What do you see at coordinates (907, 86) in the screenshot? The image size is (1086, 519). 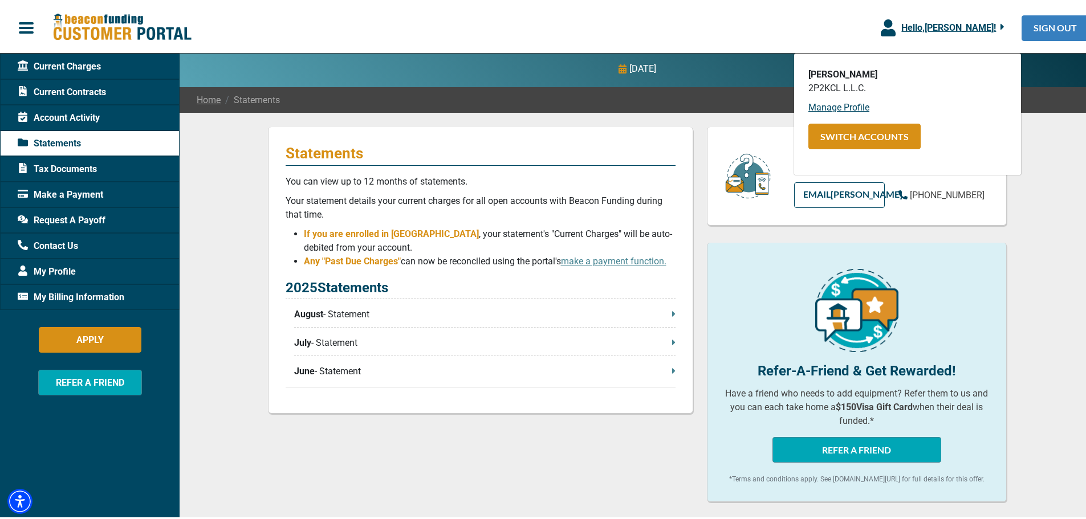 I see `p: 2P2KCL L.L.C.` at bounding box center [907, 86].